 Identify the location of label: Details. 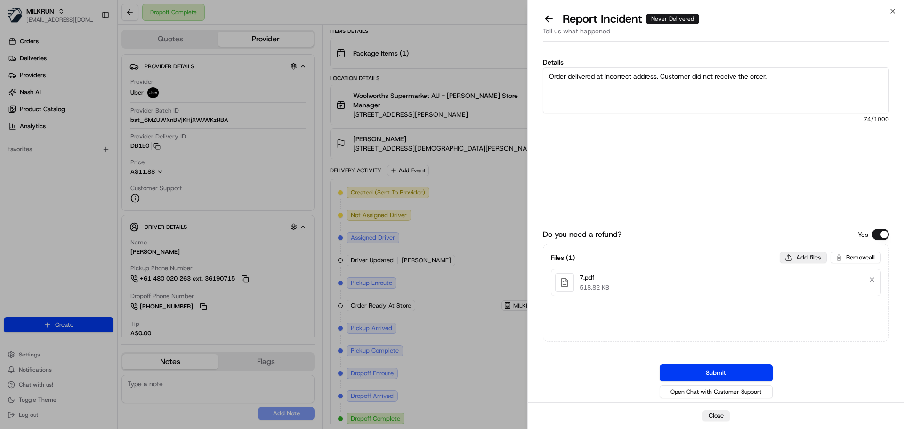
(716, 62).